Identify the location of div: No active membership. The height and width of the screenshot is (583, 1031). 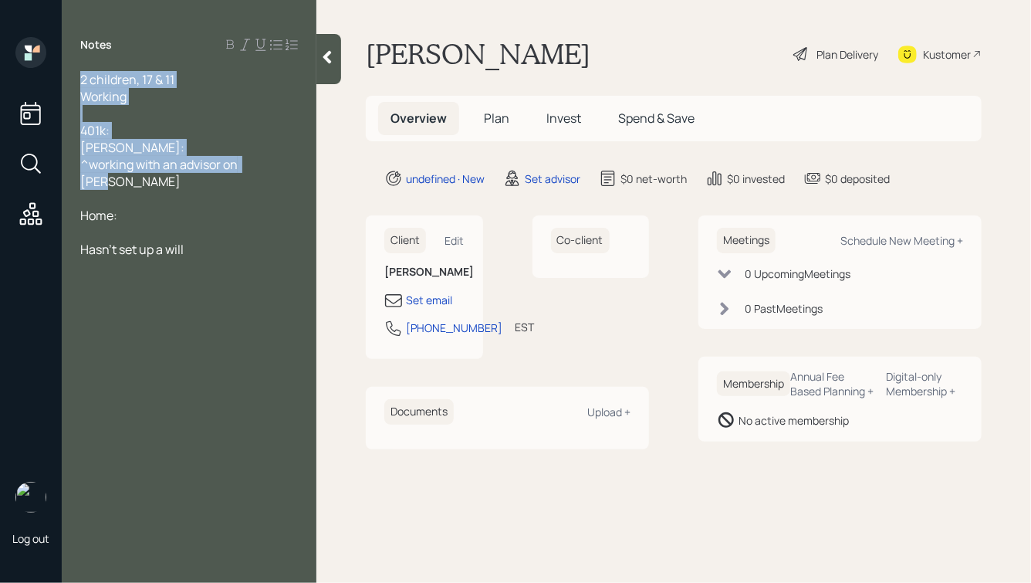
(793, 420).